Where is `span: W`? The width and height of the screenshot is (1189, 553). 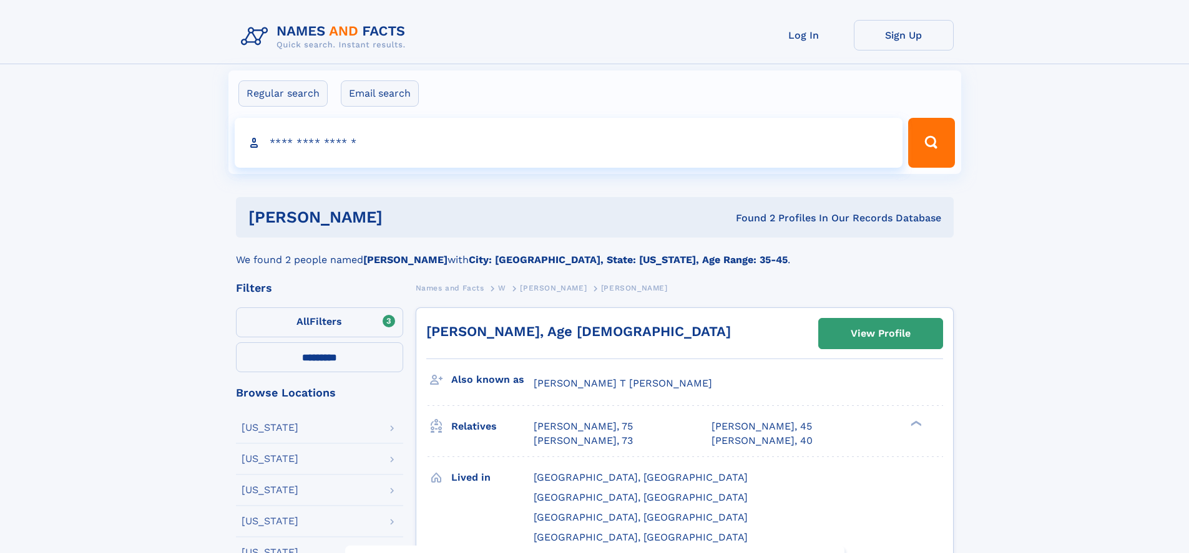
span: W is located at coordinates (502, 288).